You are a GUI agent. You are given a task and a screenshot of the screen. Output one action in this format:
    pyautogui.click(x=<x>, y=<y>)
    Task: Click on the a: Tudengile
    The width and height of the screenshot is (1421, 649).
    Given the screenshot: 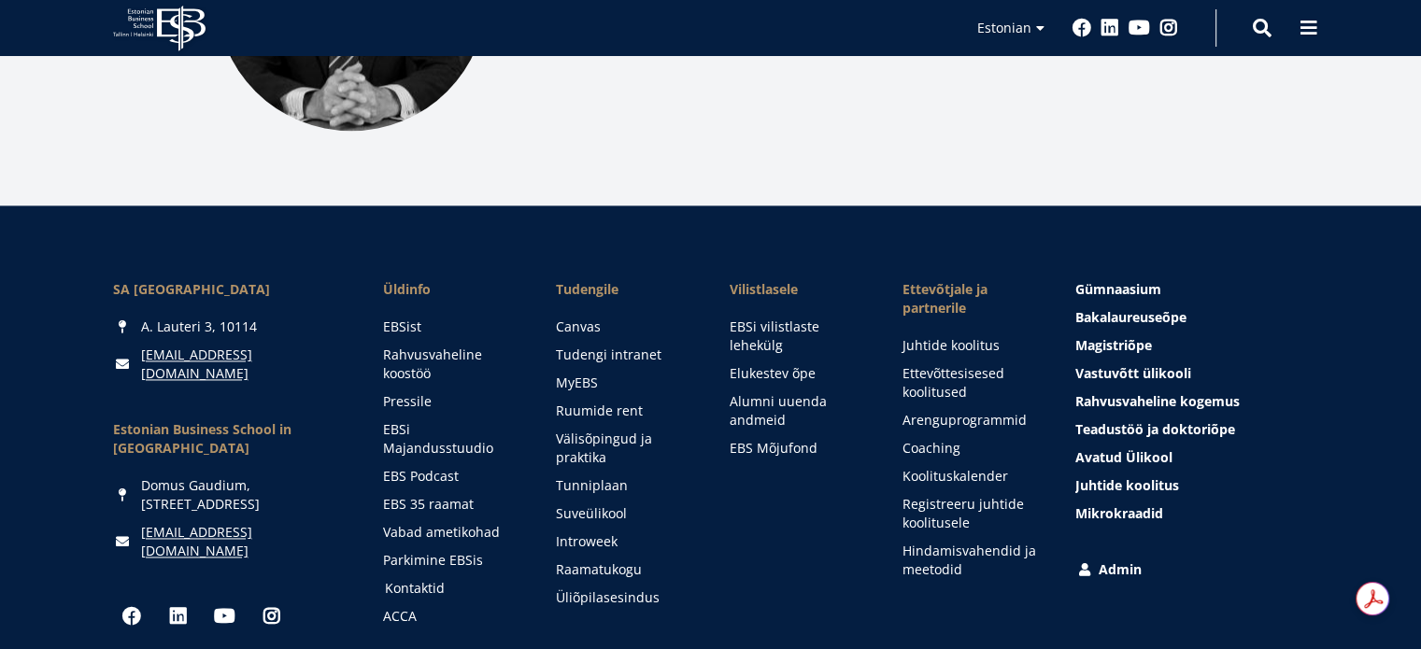 What is the action you would take?
    pyautogui.click(x=623, y=290)
    